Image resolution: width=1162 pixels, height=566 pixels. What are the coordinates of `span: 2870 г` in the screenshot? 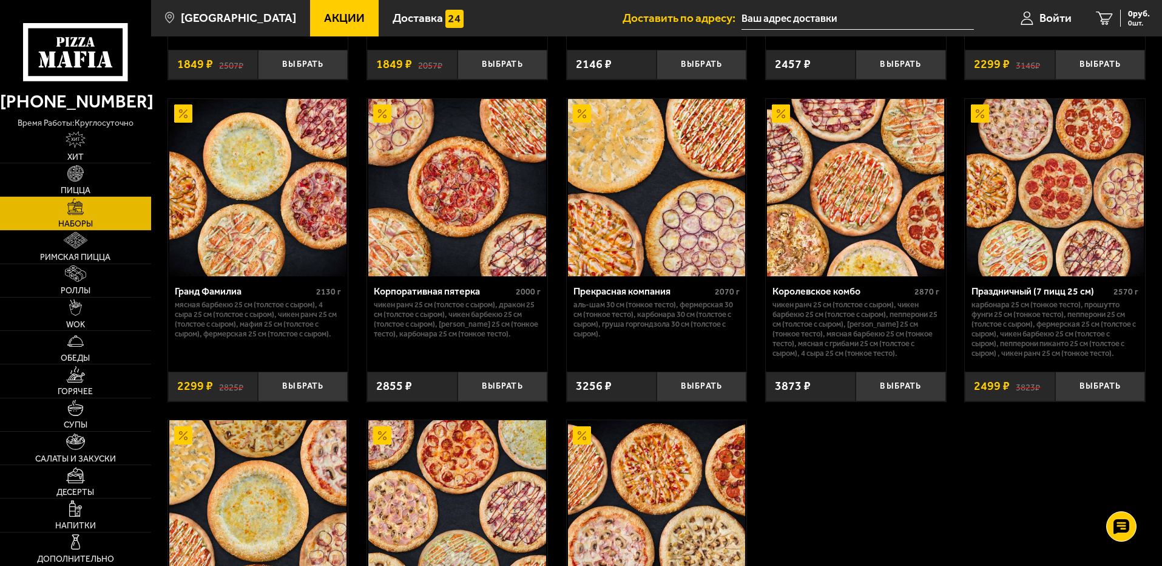 It's located at (927, 291).